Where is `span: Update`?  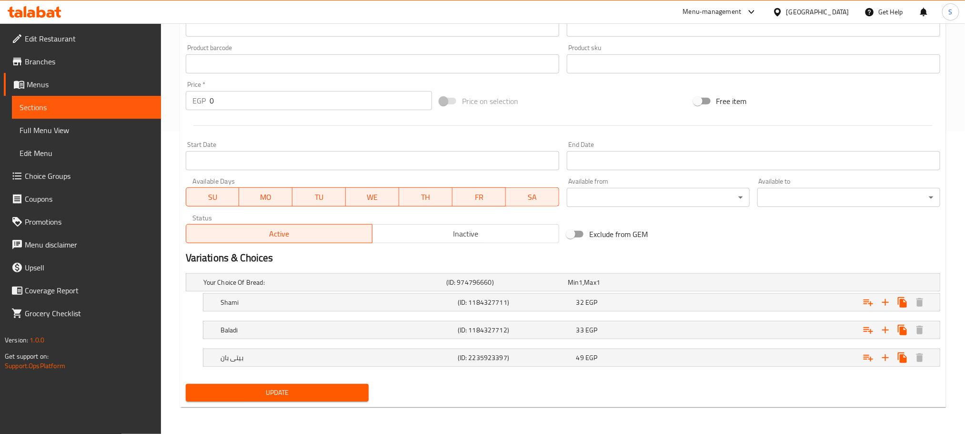 span: Update is located at coordinates (277, 392).